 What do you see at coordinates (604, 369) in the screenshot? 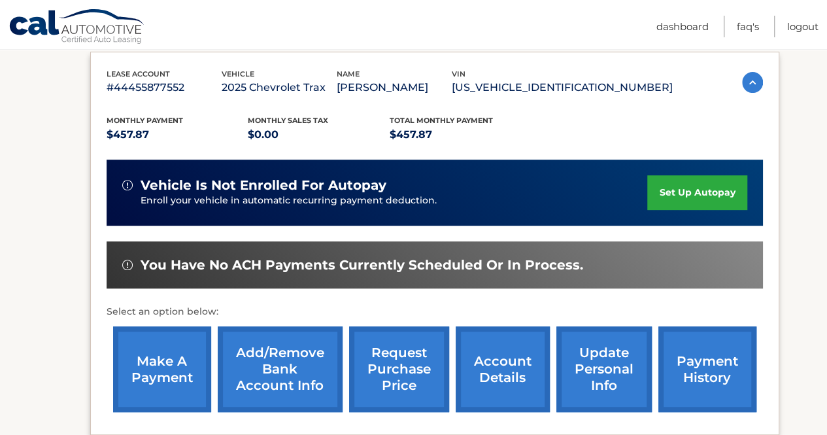
I see `a: update personal info` at bounding box center [604, 369].